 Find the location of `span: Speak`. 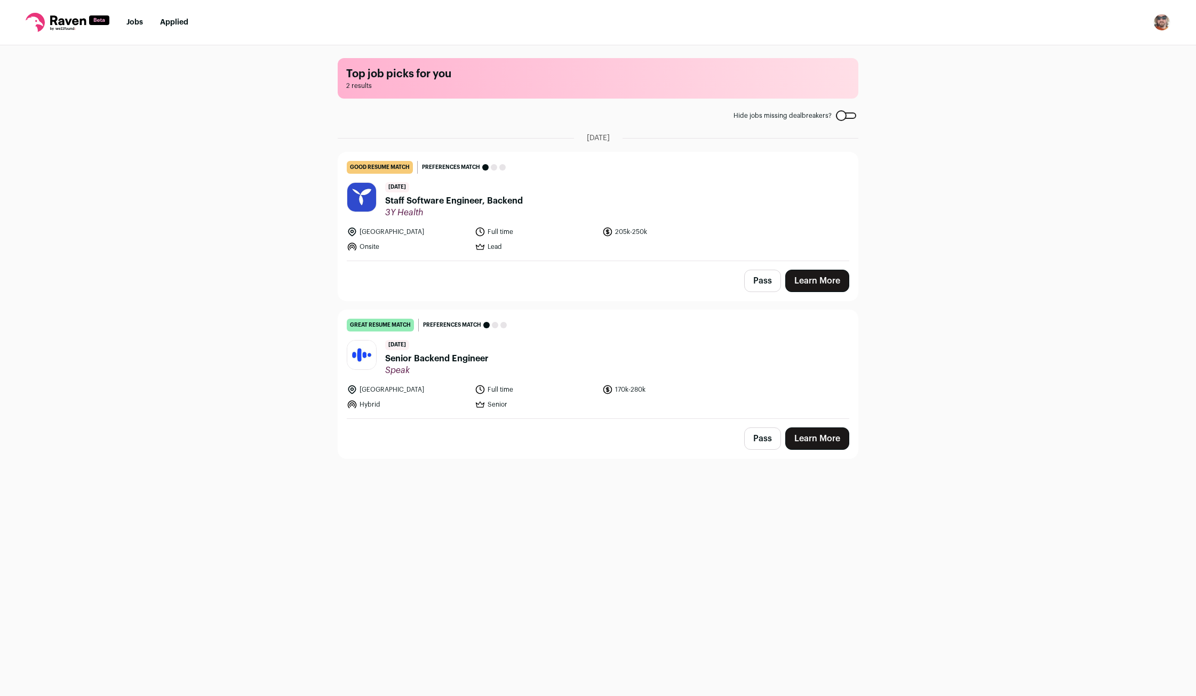

span: Speak is located at coordinates (437, 371).